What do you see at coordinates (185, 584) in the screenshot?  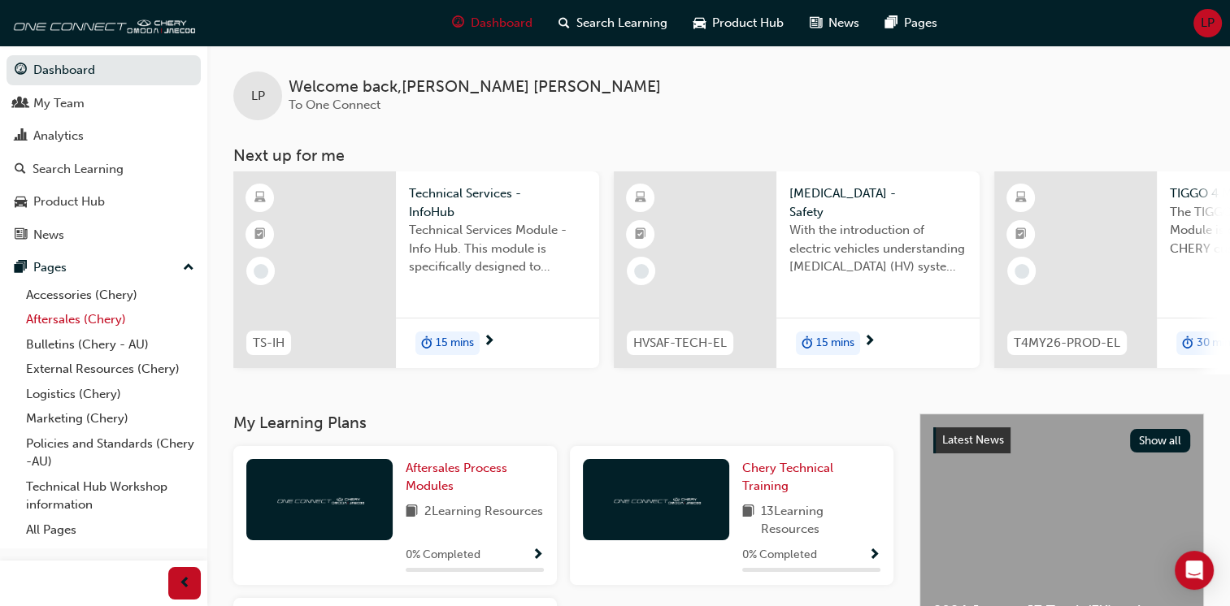 I see `span: prev-icon` at bounding box center [185, 584].